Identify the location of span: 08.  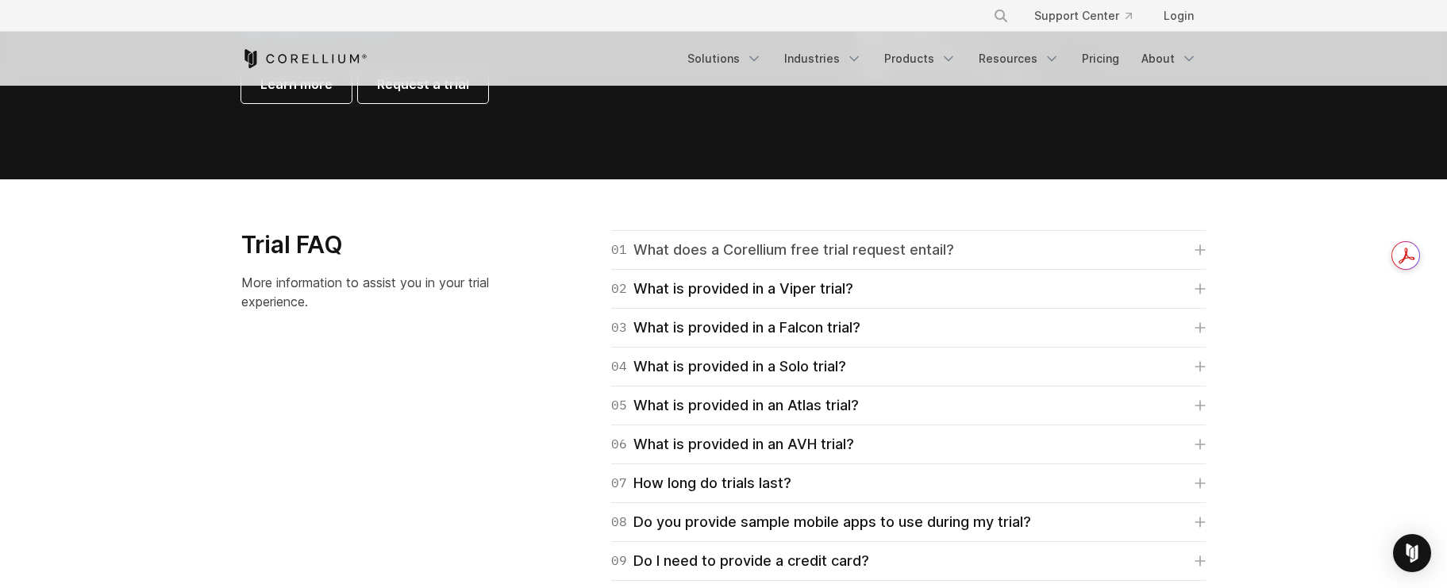
(619, 522).